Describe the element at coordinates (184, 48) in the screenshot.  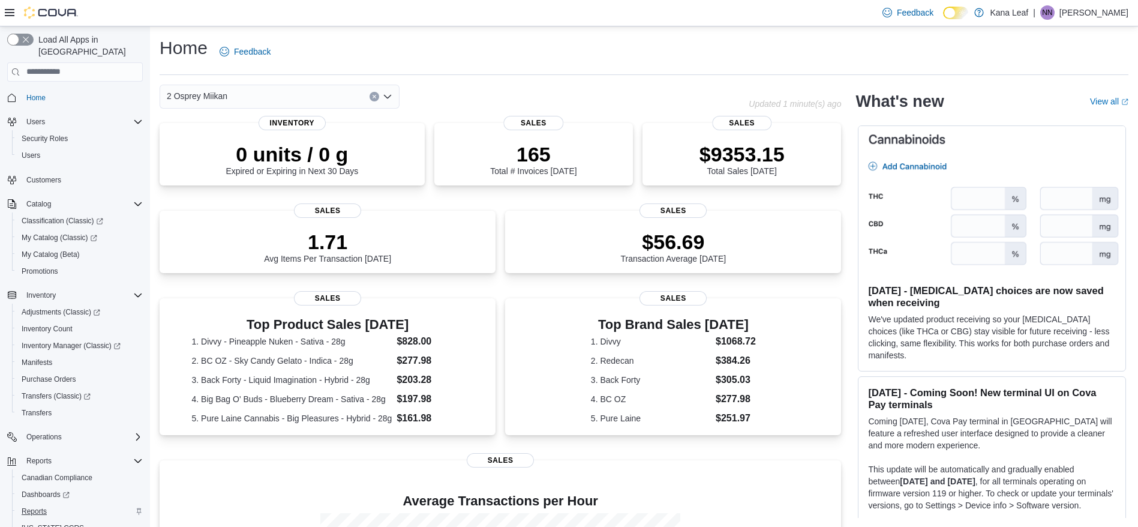
I see `h1: Home` at that location.